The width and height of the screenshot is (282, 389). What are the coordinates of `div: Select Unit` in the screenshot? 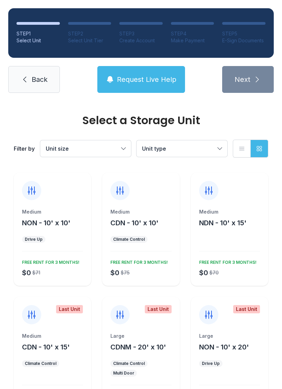 It's located at (38, 41).